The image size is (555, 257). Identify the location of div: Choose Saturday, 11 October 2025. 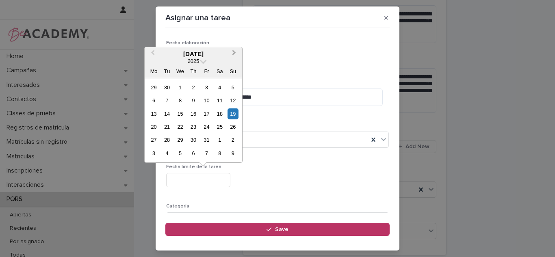
(219, 100).